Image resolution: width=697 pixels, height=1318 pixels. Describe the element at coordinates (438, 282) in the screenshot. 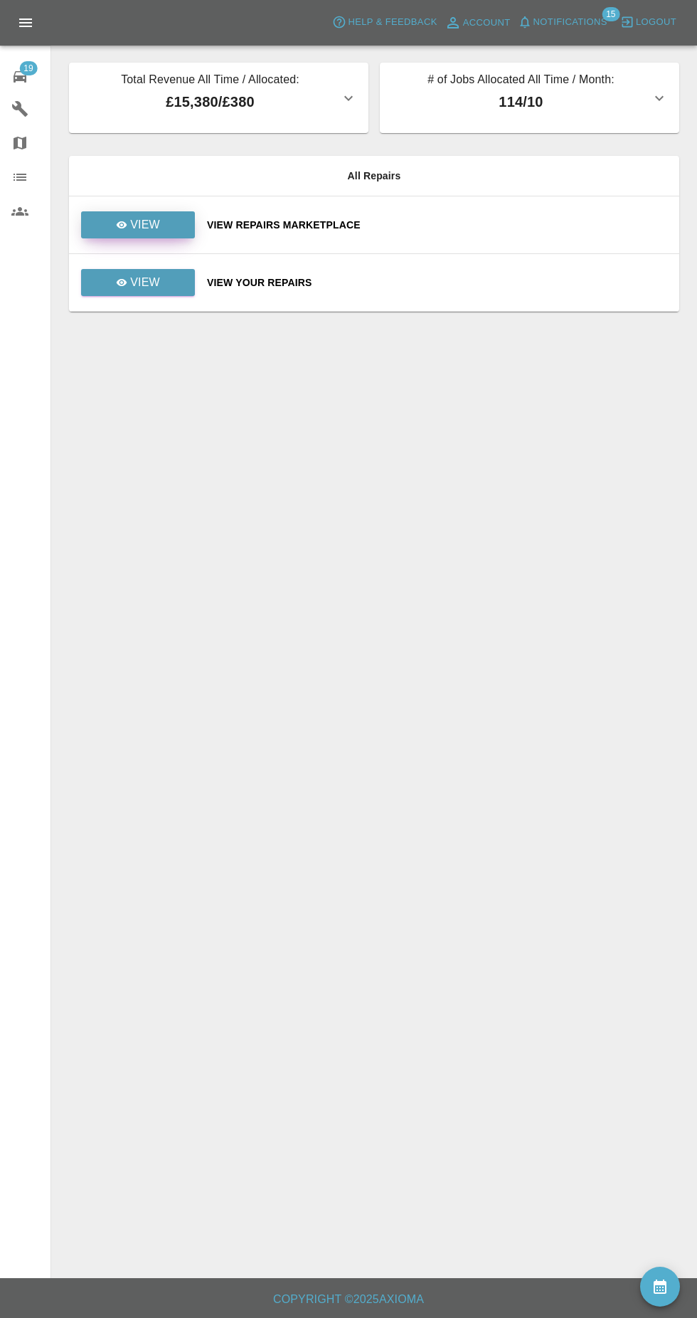

I see `a: View Your Repairs` at that location.